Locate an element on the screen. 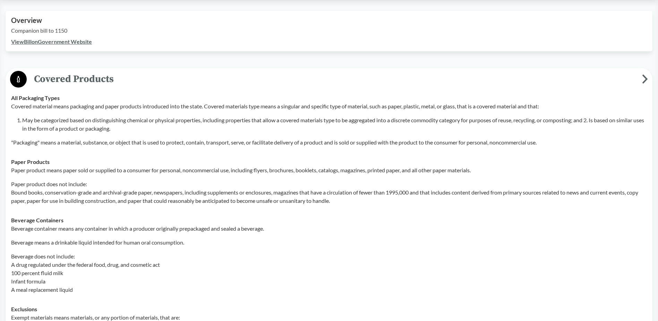 The height and width of the screenshot is (321, 658). strong: Paper Products is located at coordinates (30, 161).